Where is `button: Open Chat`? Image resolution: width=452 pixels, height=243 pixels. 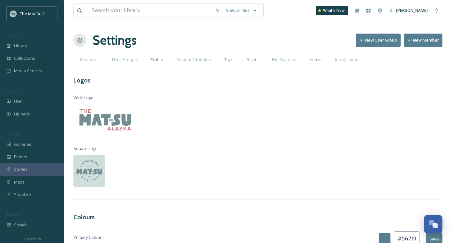
button: Open Chat is located at coordinates (433, 224).